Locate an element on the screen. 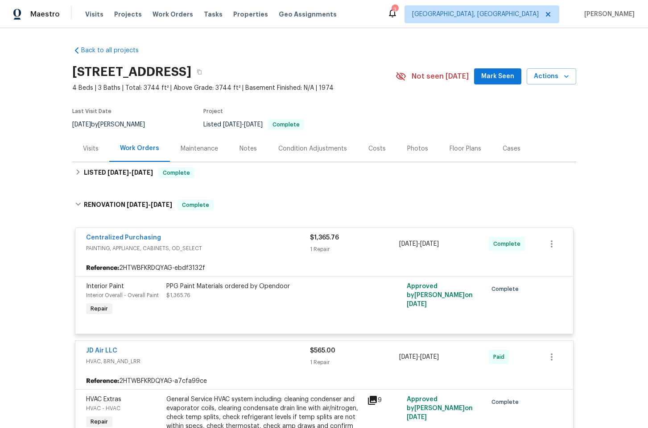  span: HVAC Extras is located at coordinates (104, 399).